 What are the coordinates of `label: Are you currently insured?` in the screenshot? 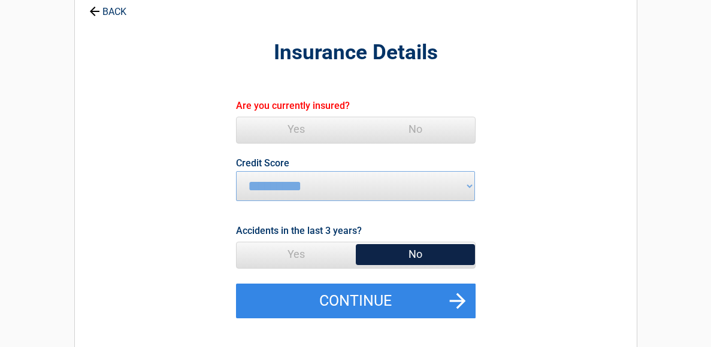 It's located at (293, 105).